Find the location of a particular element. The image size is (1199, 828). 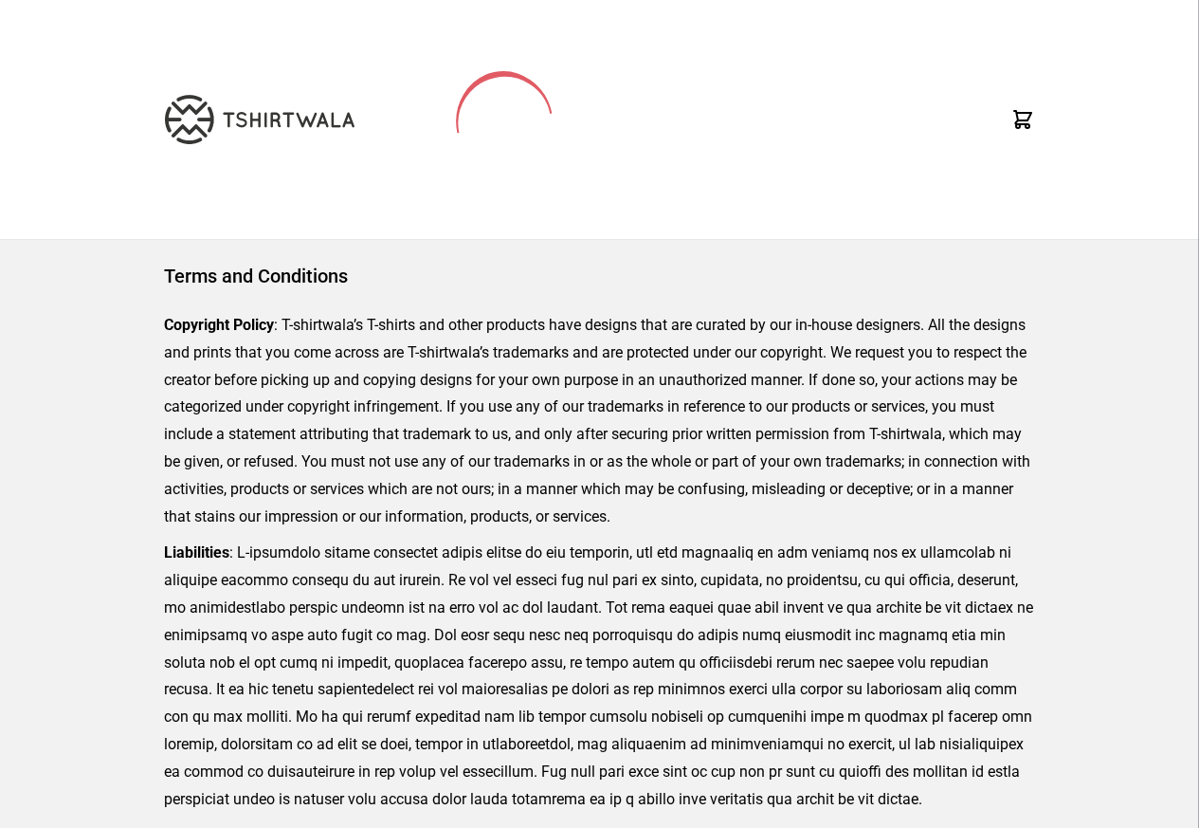

p: : T-shirtwala’s T-shirts and other products have designs that are curated by our in-house designe... is located at coordinates (599, 421).